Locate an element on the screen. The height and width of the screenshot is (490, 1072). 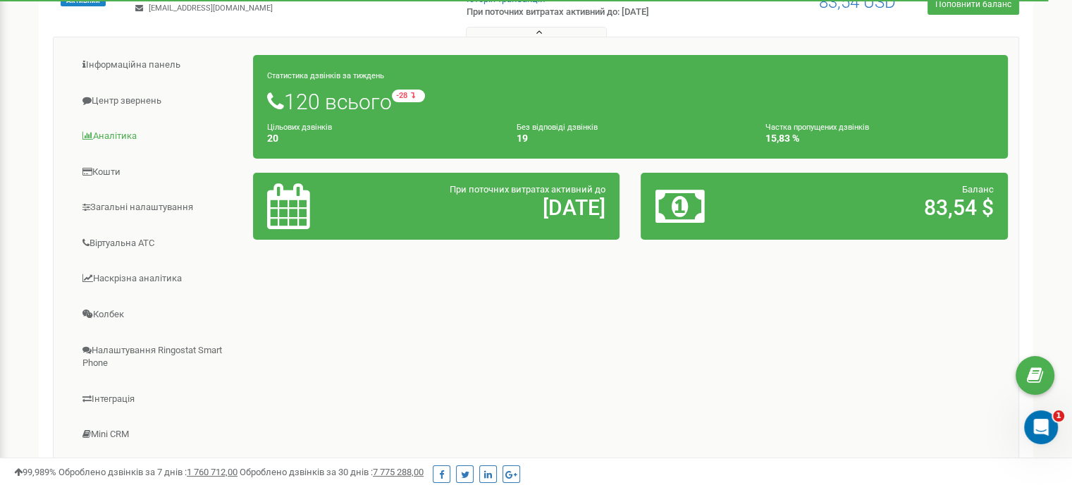
u: 7 775 288,00 is located at coordinates (398, 471).